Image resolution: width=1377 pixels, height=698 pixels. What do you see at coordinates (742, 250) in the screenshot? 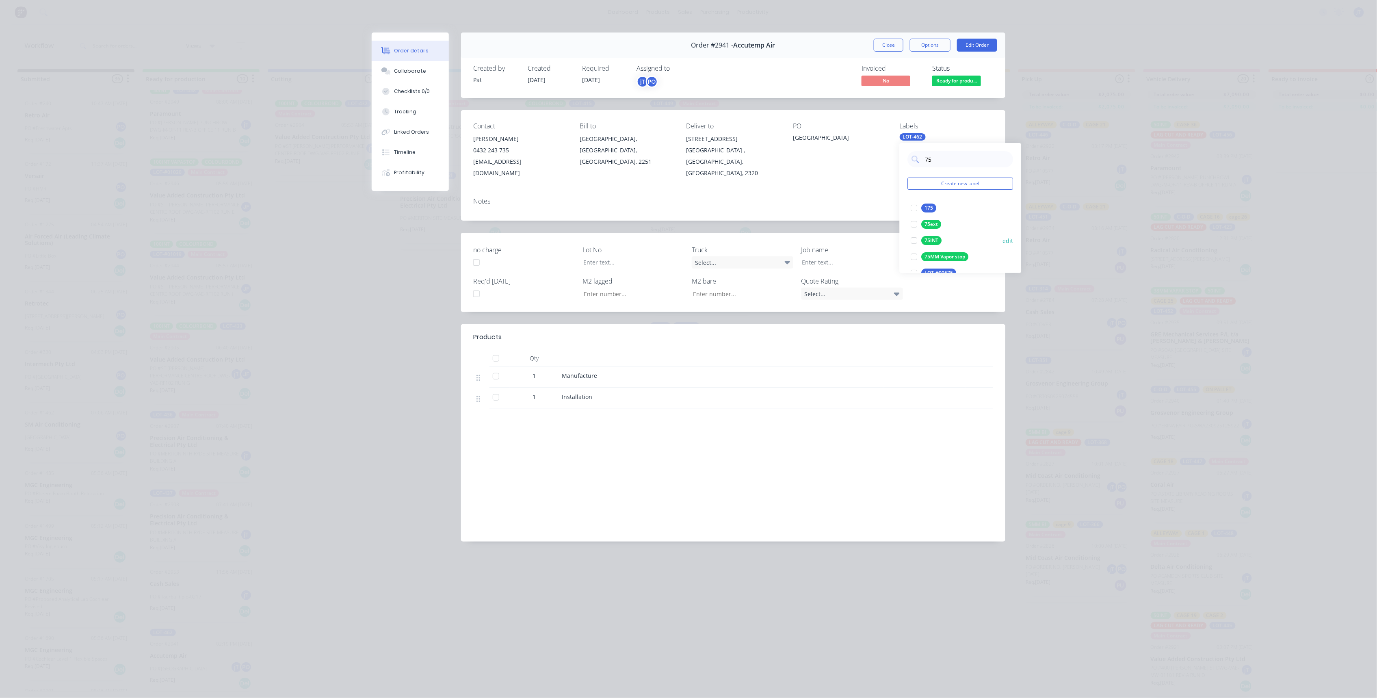
I see `label: Truck` at bounding box center [742, 250].